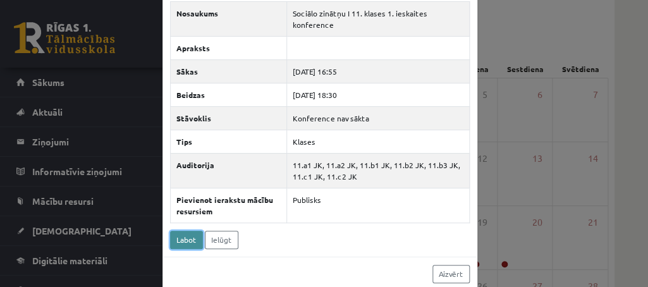  What do you see at coordinates (221, 239) in the screenshot?
I see `a: Ielūgt` at bounding box center [221, 239].